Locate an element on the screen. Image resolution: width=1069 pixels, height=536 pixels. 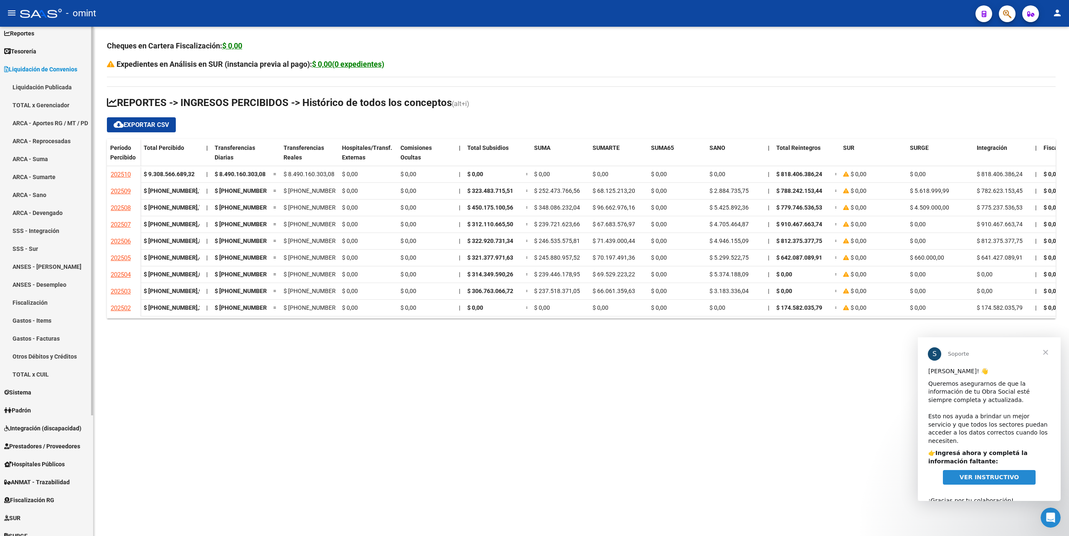
span: $ 321.377.971,63 is located at coordinates (490, 258).